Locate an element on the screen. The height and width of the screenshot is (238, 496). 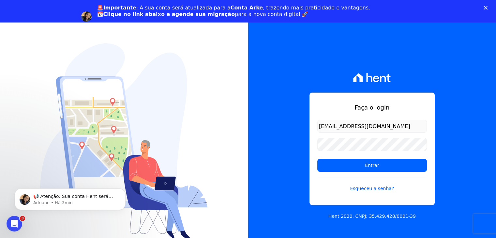
p: Message from Adriane, sent Há 3min is located at coordinates (71, 28).